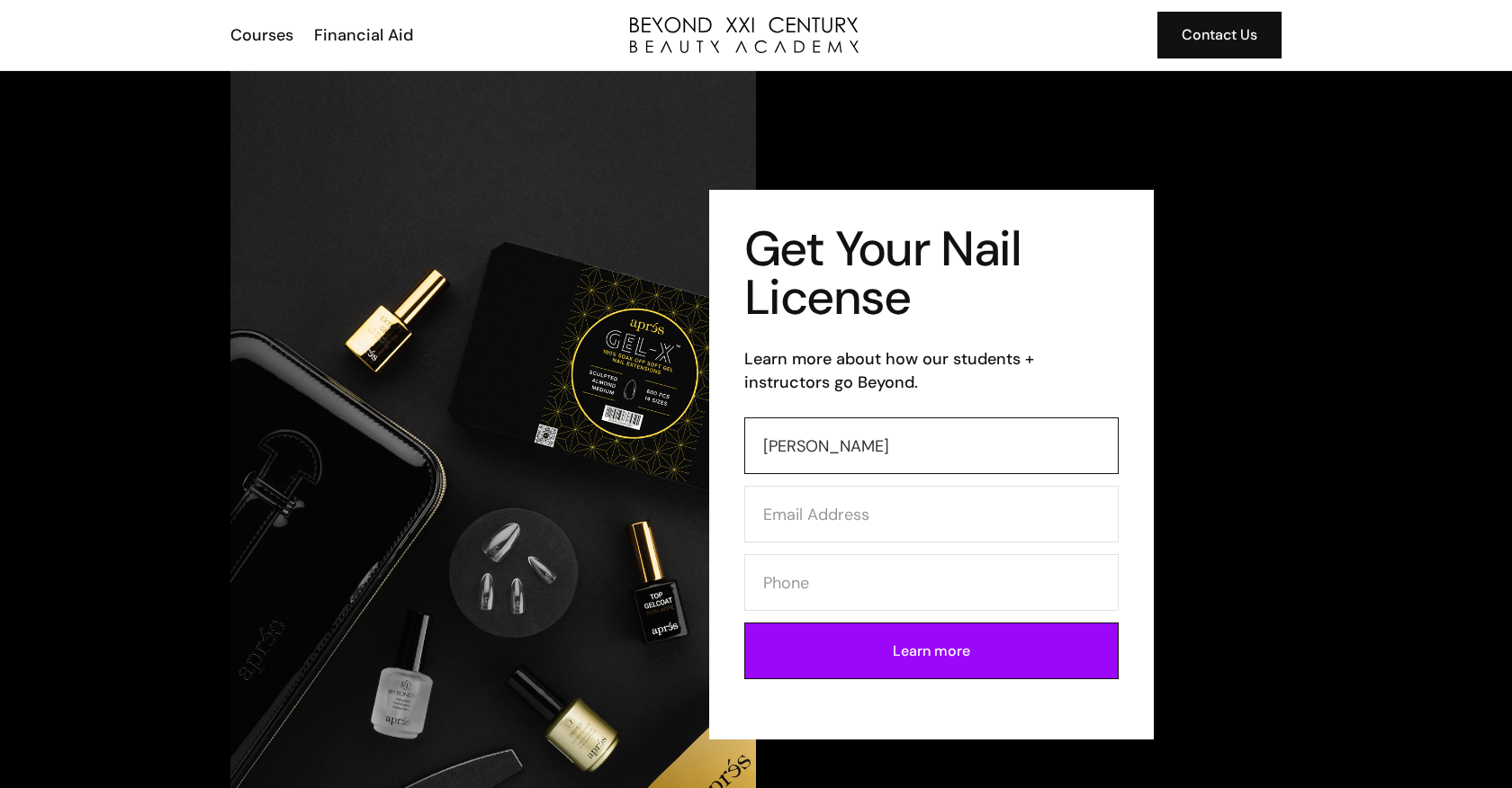 The width and height of the screenshot is (1512, 788). Describe the element at coordinates (932, 582) in the screenshot. I see `input: Phone` at that location.